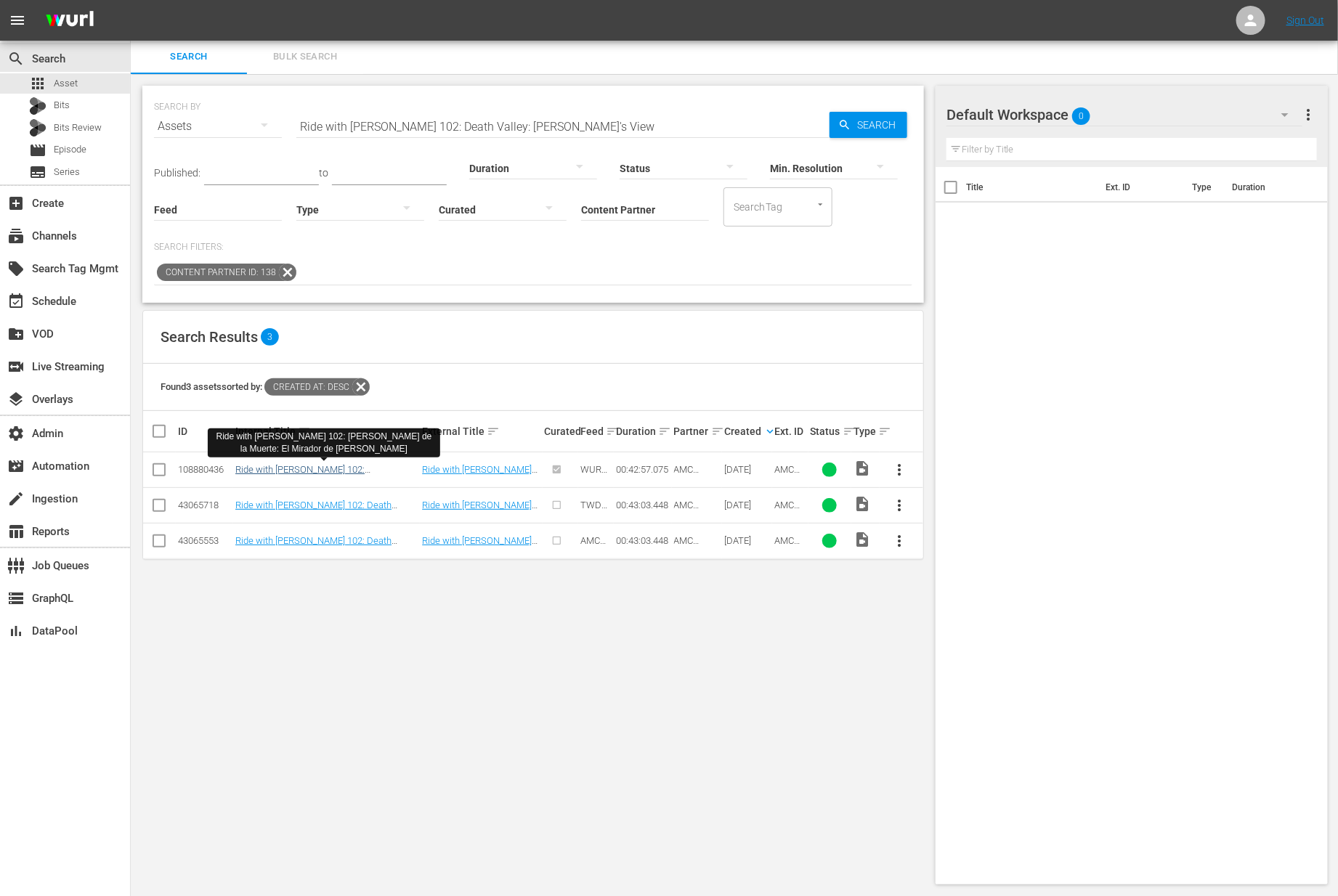  What do you see at coordinates (789, 486) in the screenshot?
I see `span: AMCNVR0000050709` at bounding box center [789, 486].